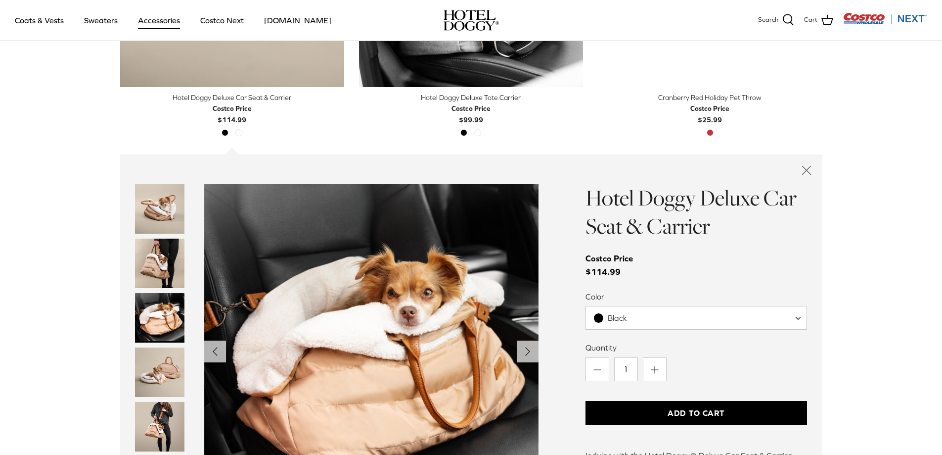 The image size is (942, 455). Describe the element at coordinates (691, 211) in the screenshot. I see `a: Hotel Doggy Deluxe Car Seat & Carrier` at that location.